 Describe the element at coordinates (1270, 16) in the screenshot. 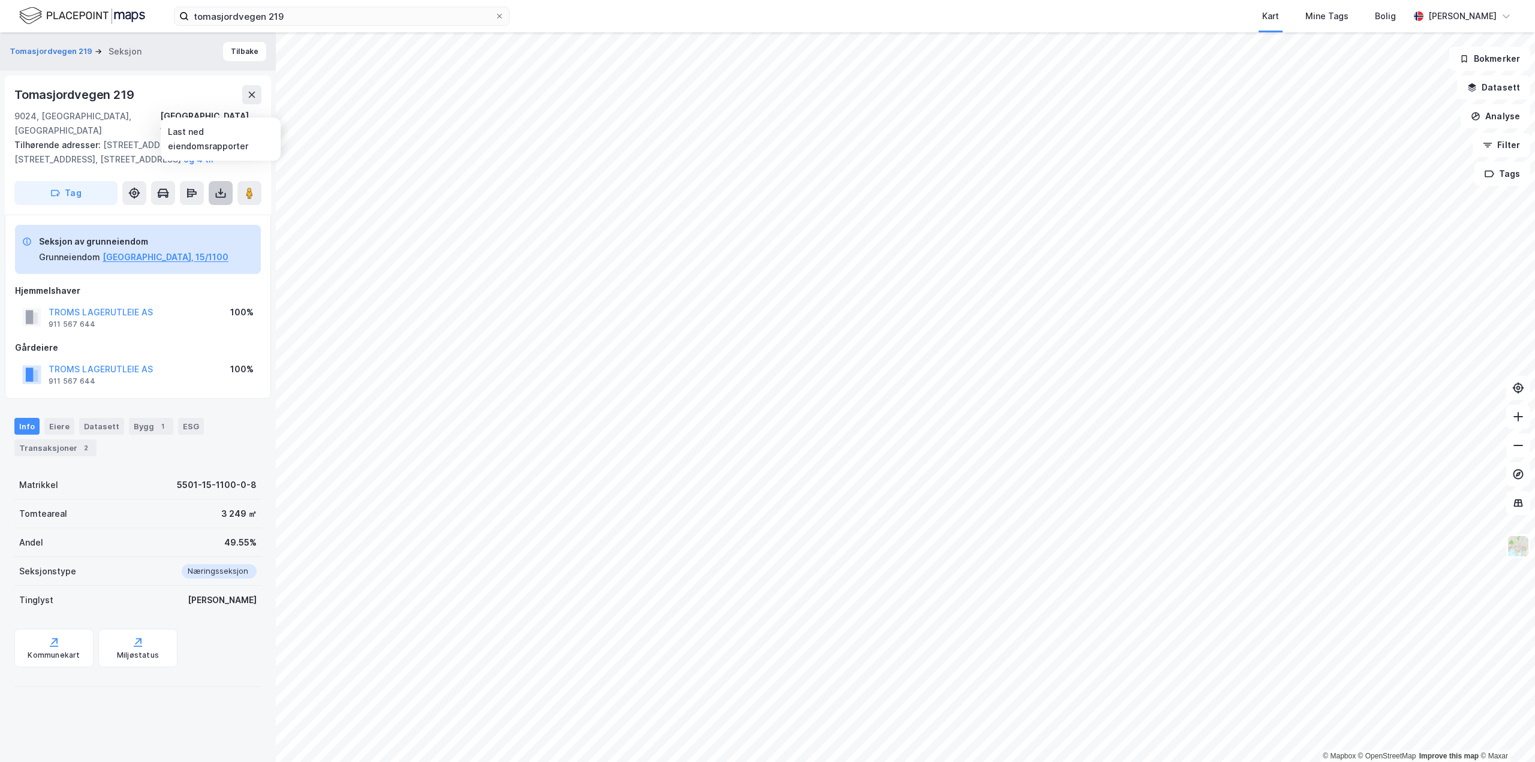

I see `div: Kart` at that location.